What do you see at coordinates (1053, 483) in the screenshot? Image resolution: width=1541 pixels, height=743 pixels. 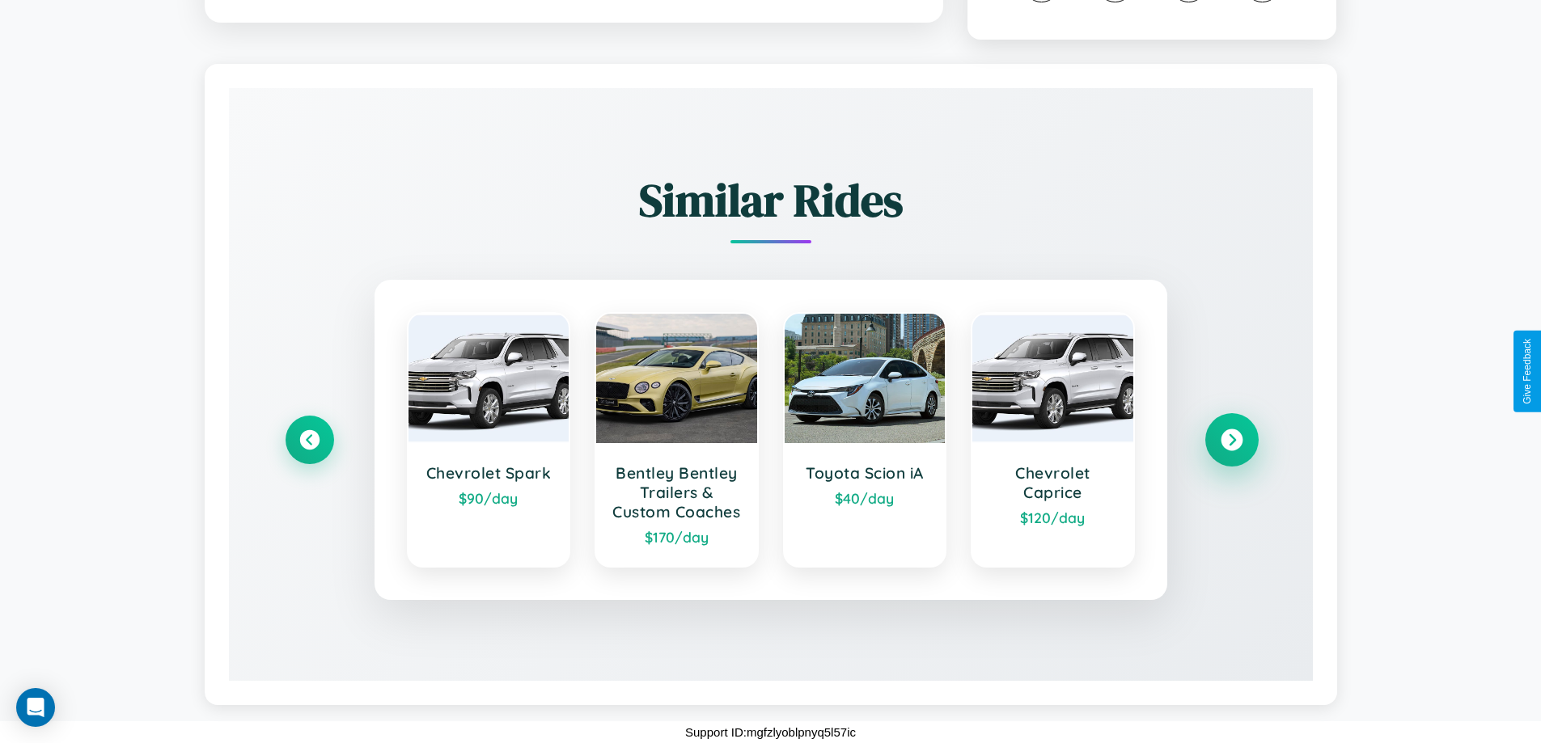 I see `h3: Chevrolet Caprice` at bounding box center [1053, 483].